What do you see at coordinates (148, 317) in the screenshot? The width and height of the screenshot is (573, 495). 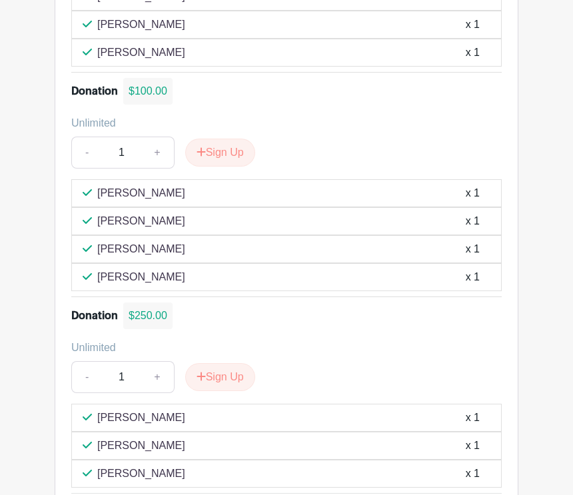 I see `div: $250.00` at bounding box center [148, 317].